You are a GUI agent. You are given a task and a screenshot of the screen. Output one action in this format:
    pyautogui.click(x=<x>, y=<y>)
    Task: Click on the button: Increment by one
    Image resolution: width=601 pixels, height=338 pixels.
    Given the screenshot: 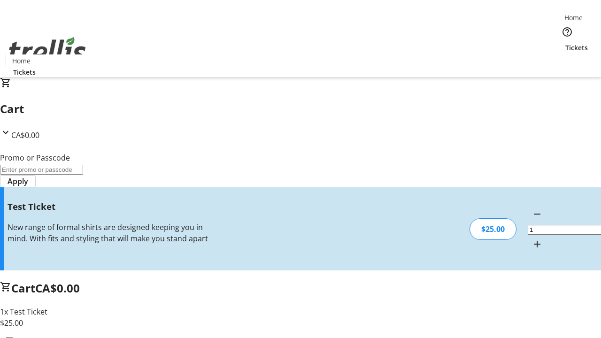 What is the action you would take?
    pyautogui.click(x=537, y=244)
    